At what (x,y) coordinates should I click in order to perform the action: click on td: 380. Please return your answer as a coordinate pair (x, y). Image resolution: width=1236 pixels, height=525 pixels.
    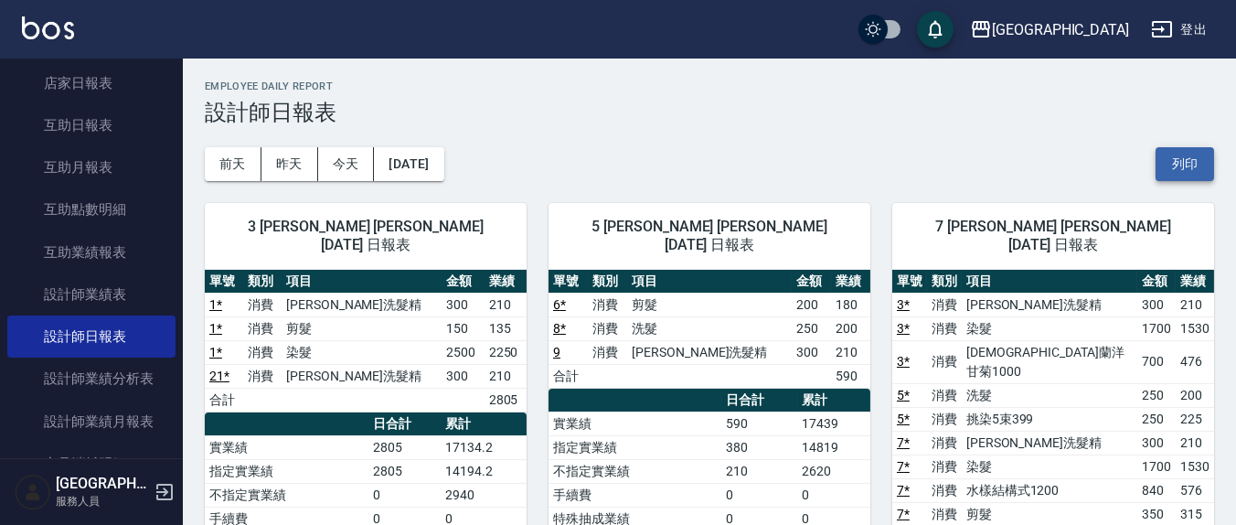
    Looking at the image, I should click on (759, 447).